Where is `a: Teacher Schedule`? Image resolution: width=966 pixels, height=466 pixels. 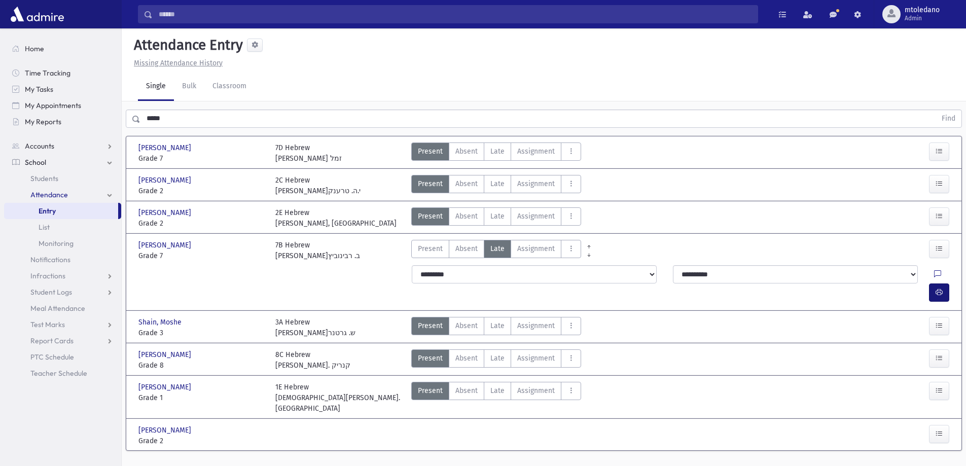 a: Teacher Schedule is located at coordinates (62, 373).